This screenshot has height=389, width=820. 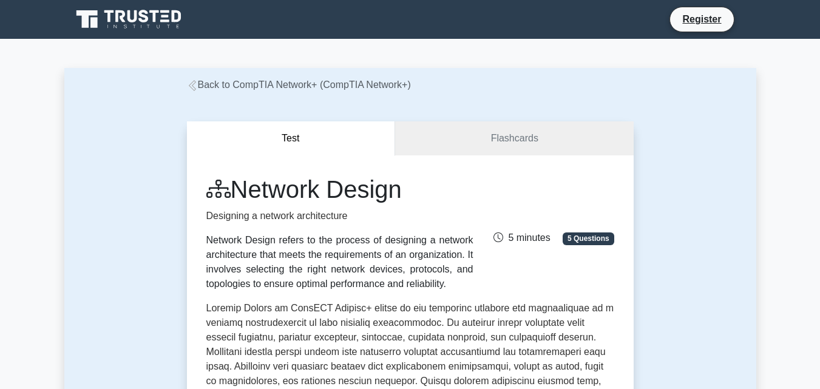 I want to click on h1: Network Design, so click(x=340, y=189).